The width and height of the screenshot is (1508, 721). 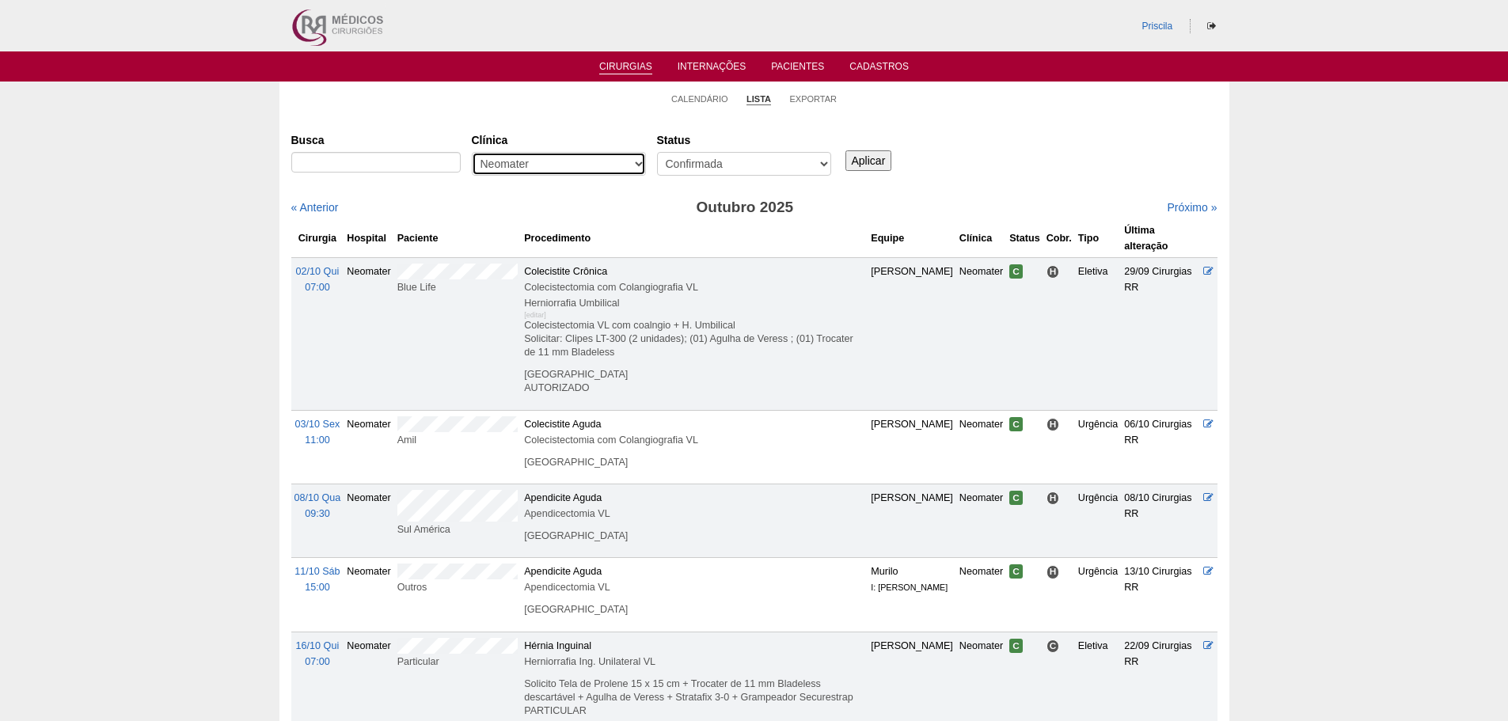 What do you see at coordinates (317, 279) in the screenshot?
I see `a: 02/10 Qui 07:00` at bounding box center [317, 279].